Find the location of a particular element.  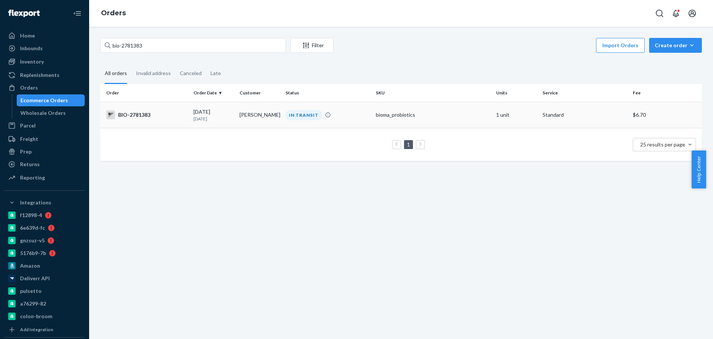

ol: breadcrumbs is located at coordinates (113, 13).